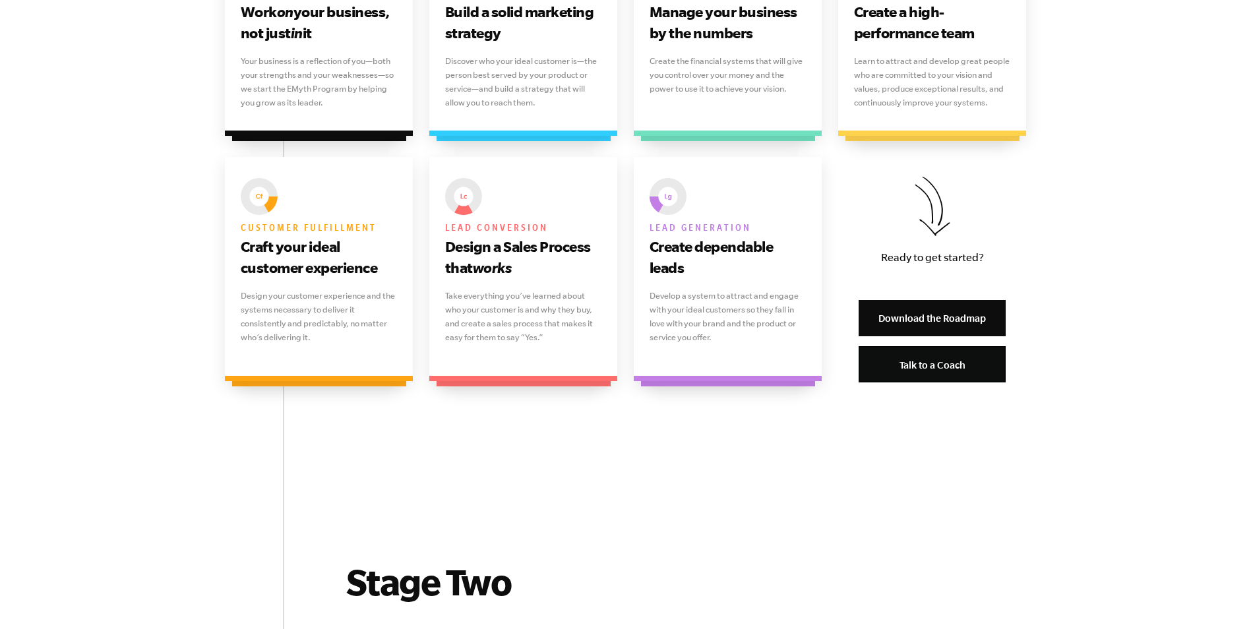 The width and height of the screenshot is (1251, 629). I want to click on h6: Lead conversion, so click(524, 228).